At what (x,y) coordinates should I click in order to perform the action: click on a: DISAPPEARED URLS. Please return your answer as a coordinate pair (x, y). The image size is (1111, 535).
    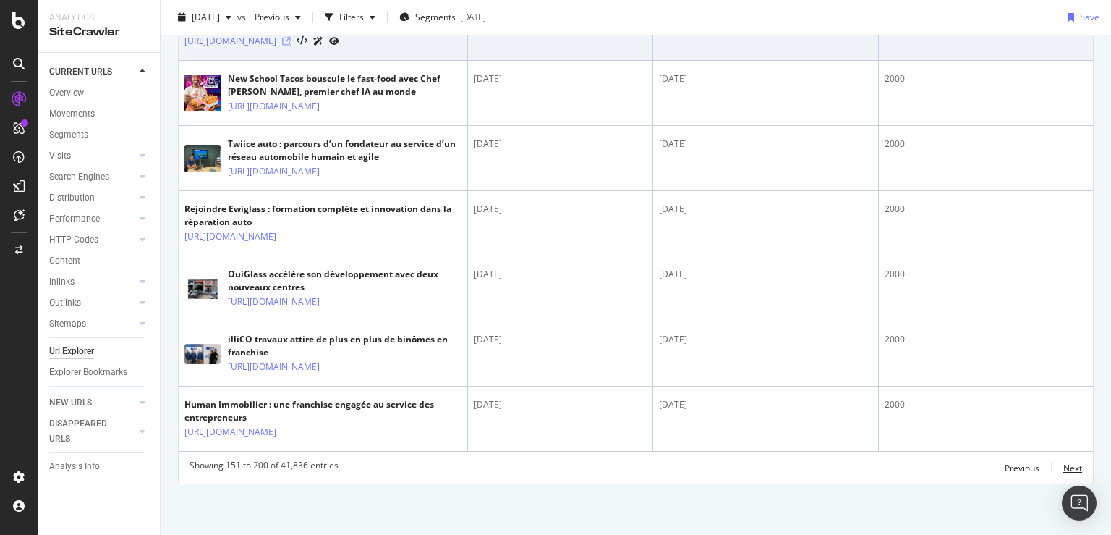
    Looking at the image, I should click on (92, 431).